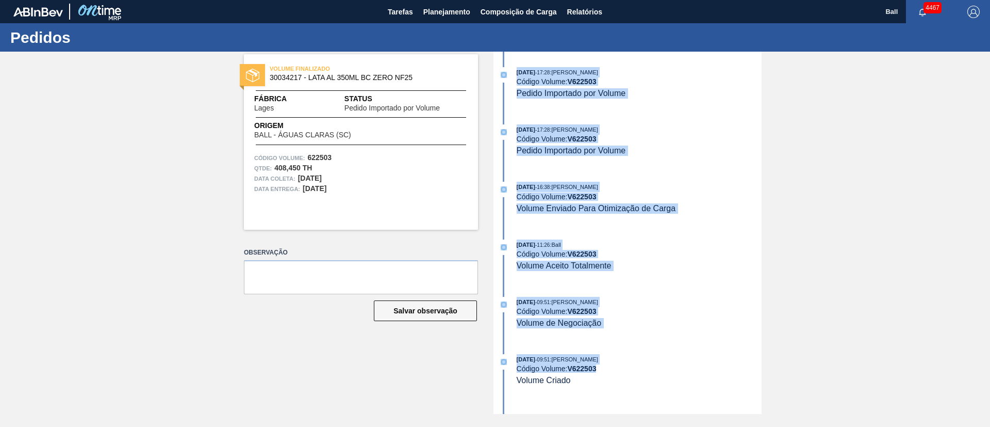  Describe the element at coordinates (519, 12) in the screenshot. I see `span: Composição de Carga` at that location.